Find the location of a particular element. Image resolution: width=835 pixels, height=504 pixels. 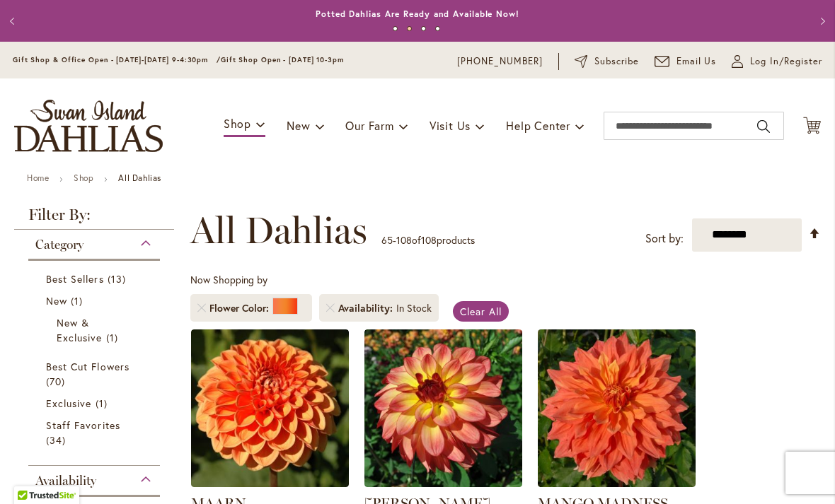

button: Next is located at coordinates (821, 21).